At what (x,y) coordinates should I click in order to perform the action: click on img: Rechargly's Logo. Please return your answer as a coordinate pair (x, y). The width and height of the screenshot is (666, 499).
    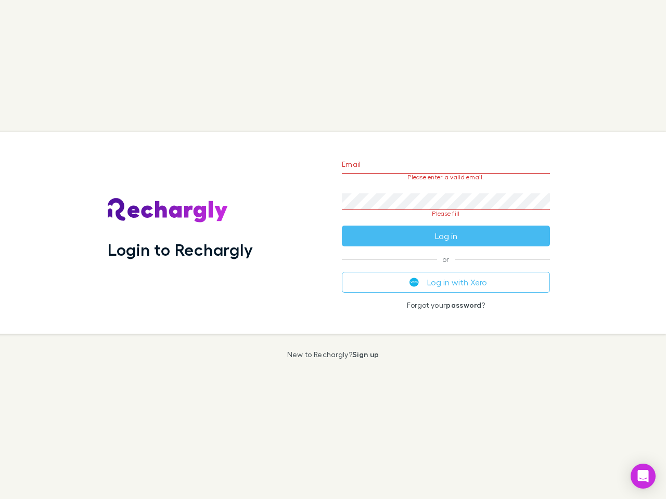
    Looking at the image, I should click on (168, 211).